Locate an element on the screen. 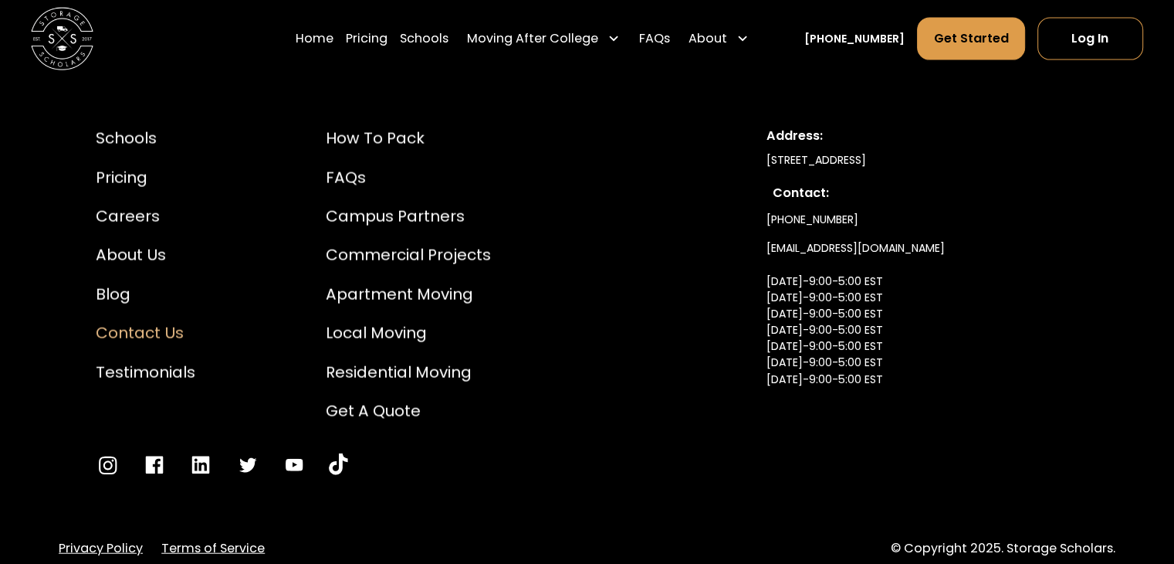 Image resolution: width=1174 pixels, height=564 pixels. a: Apartment Moving is located at coordinates (408, 294).